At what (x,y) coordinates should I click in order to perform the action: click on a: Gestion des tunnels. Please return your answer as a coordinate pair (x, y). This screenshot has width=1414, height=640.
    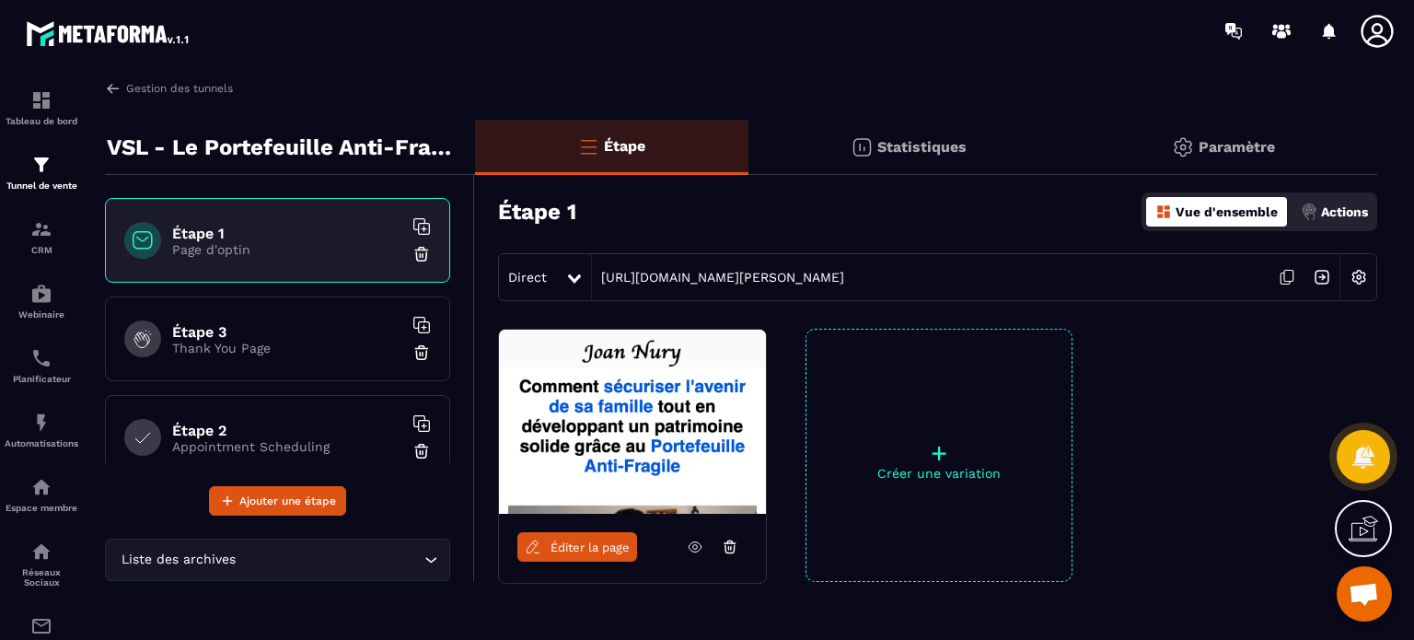
    Looking at the image, I should click on (168, 88).